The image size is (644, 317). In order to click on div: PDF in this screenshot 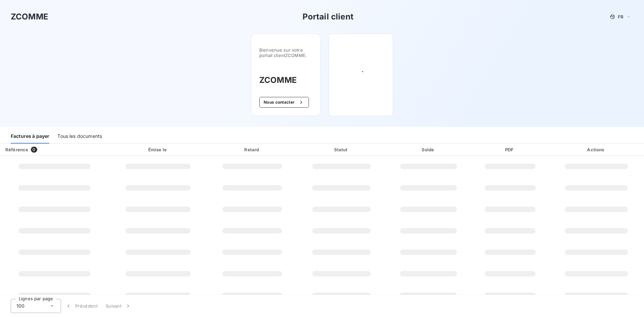, I will do `click(510, 149)`.